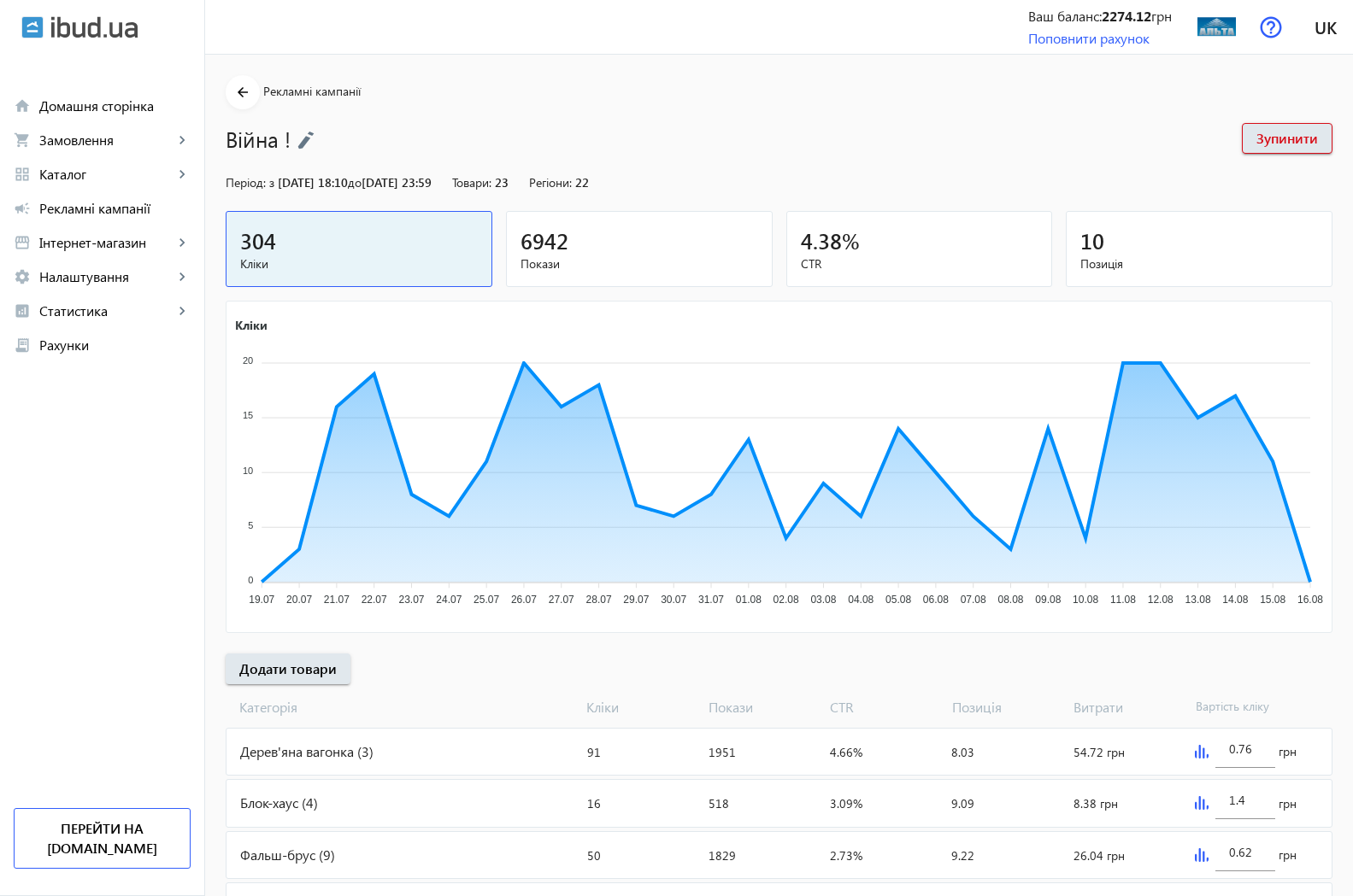 The width and height of the screenshot is (1353, 896). What do you see at coordinates (719, 803) in the screenshot?
I see `span: 518` at bounding box center [719, 803].